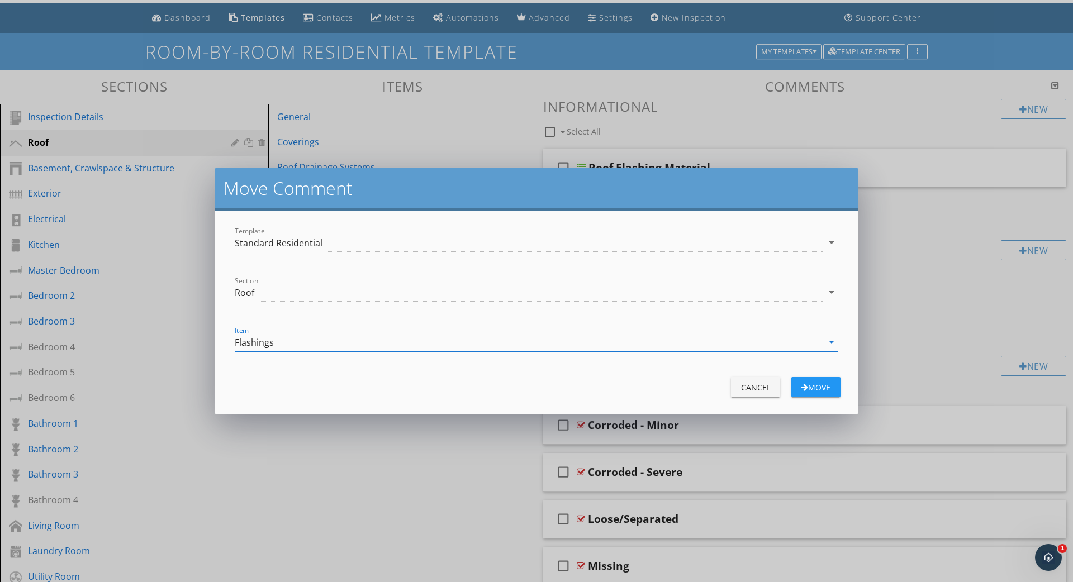  Describe the element at coordinates (244, 293) in the screenshot. I see `div: Roof` at that location.